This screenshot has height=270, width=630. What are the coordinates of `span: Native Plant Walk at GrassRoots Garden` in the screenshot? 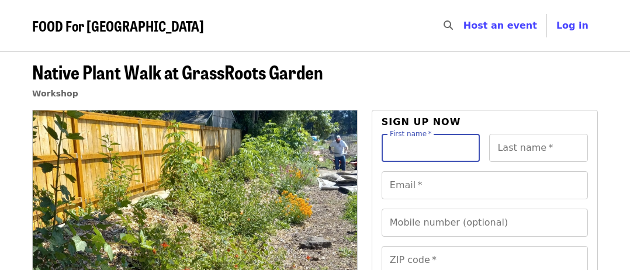 It's located at (178, 71).